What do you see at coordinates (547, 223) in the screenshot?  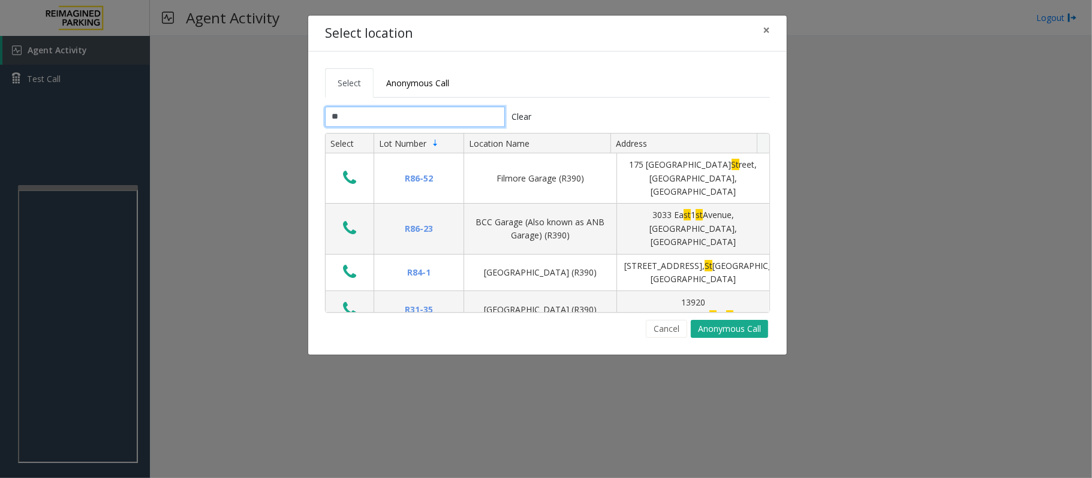 I see `div: Data table` at bounding box center [547, 223].